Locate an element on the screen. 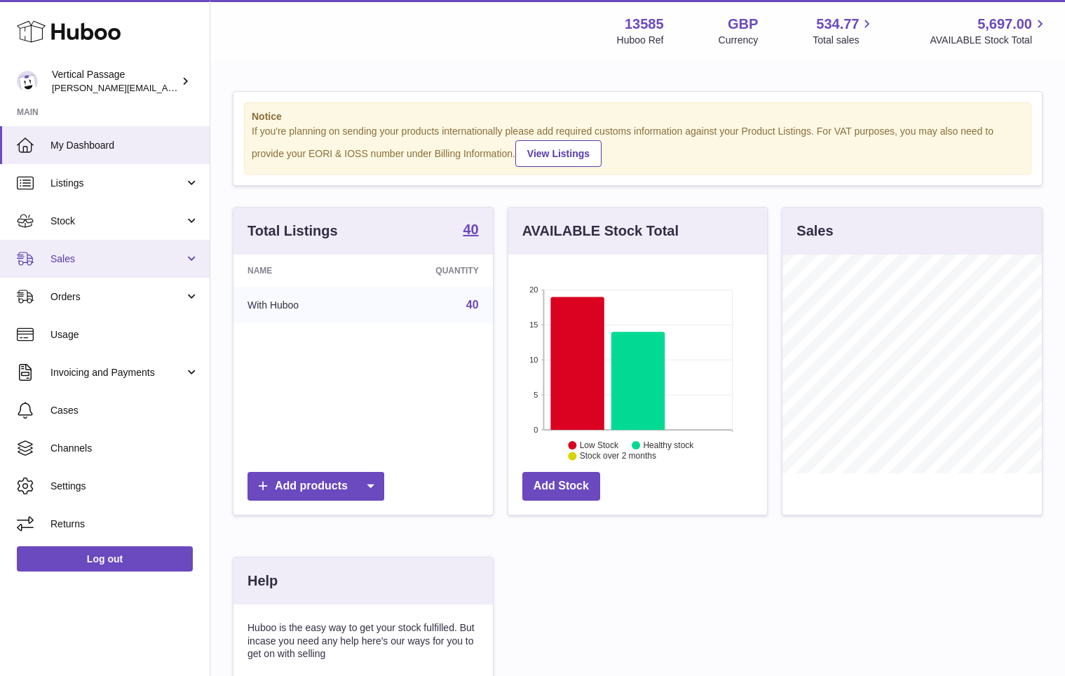 This screenshot has height=676, width=1065. a: Log out is located at coordinates (104, 559).